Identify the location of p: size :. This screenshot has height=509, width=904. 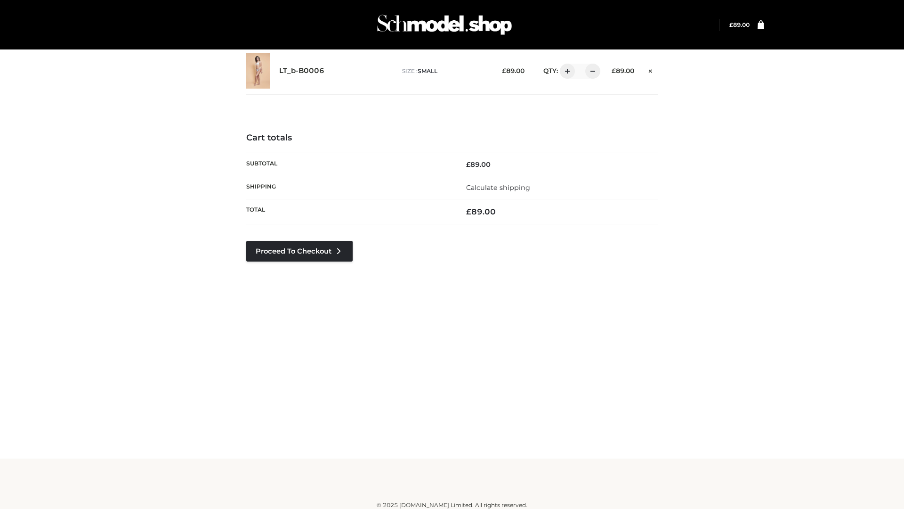
(445, 71).